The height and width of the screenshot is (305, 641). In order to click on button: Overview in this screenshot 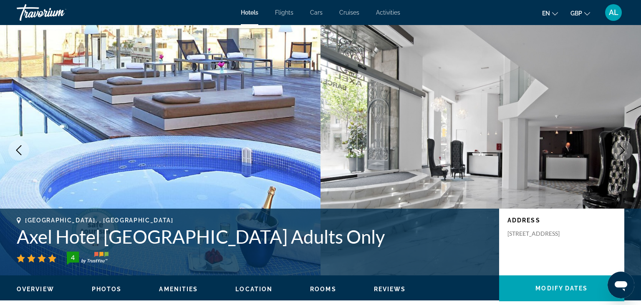, I will do `click(35, 289)`.